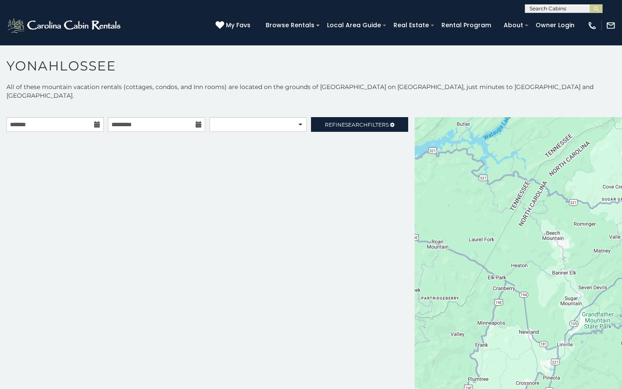 The height and width of the screenshot is (389, 622). Describe the element at coordinates (356, 124) in the screenshot. I see `span: Search` at that location.